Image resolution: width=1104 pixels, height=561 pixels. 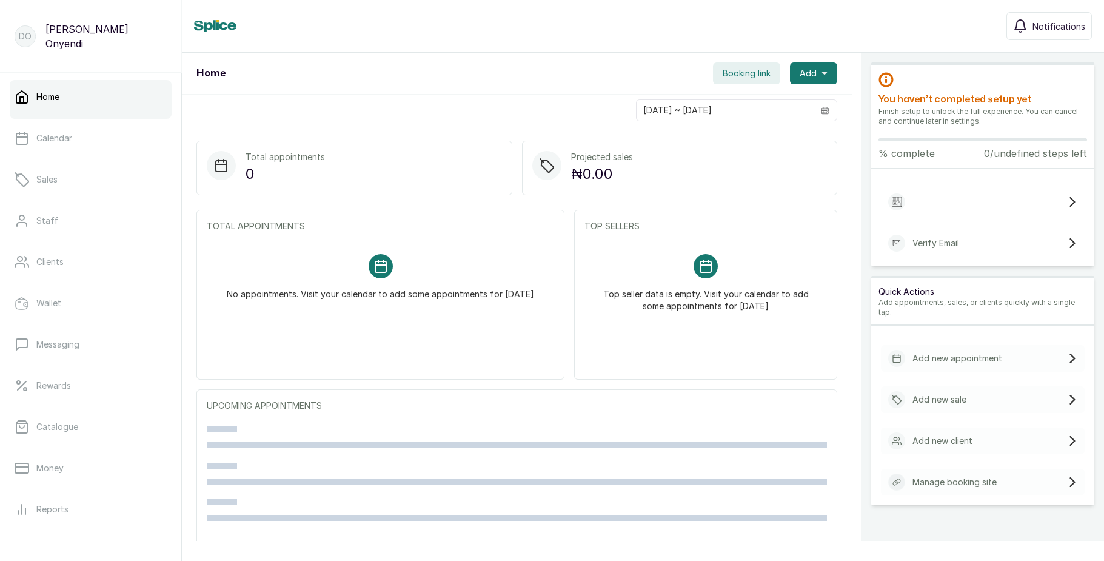 What do you see at coordinates (1059, 26) in the screenshot?
I see `span: Notifications` at bounding box center [1059, 26].